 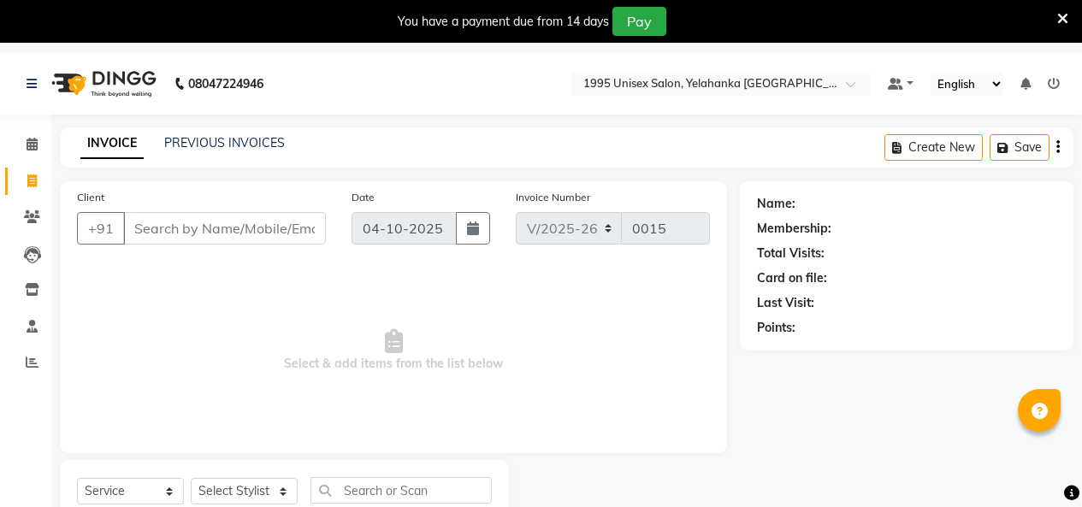 What do you see at coordinates (394, 351) in the screenshot?
I see `span: Select & add items from the list below` at bounding box center [394, 351].